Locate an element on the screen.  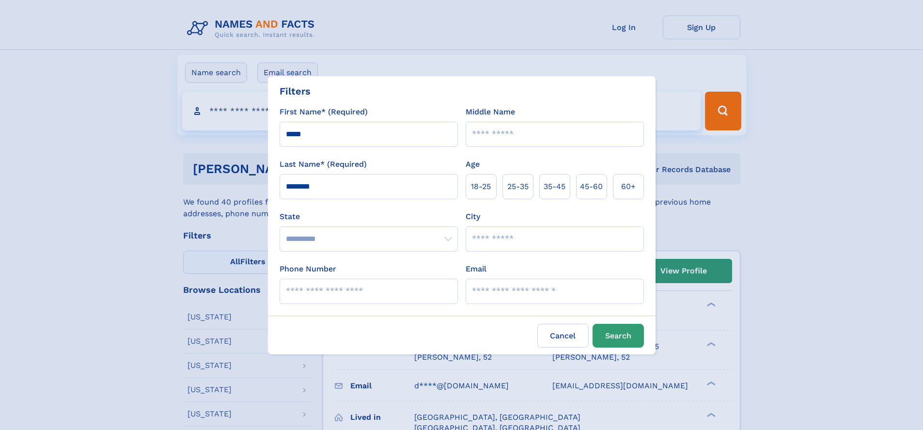
label: Phone Number is located at coordinates (308, 269).